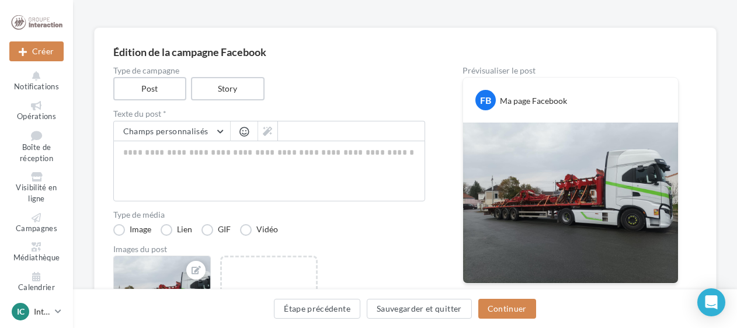  I want to click on button: Champs personnalisés, so click(172, 131).